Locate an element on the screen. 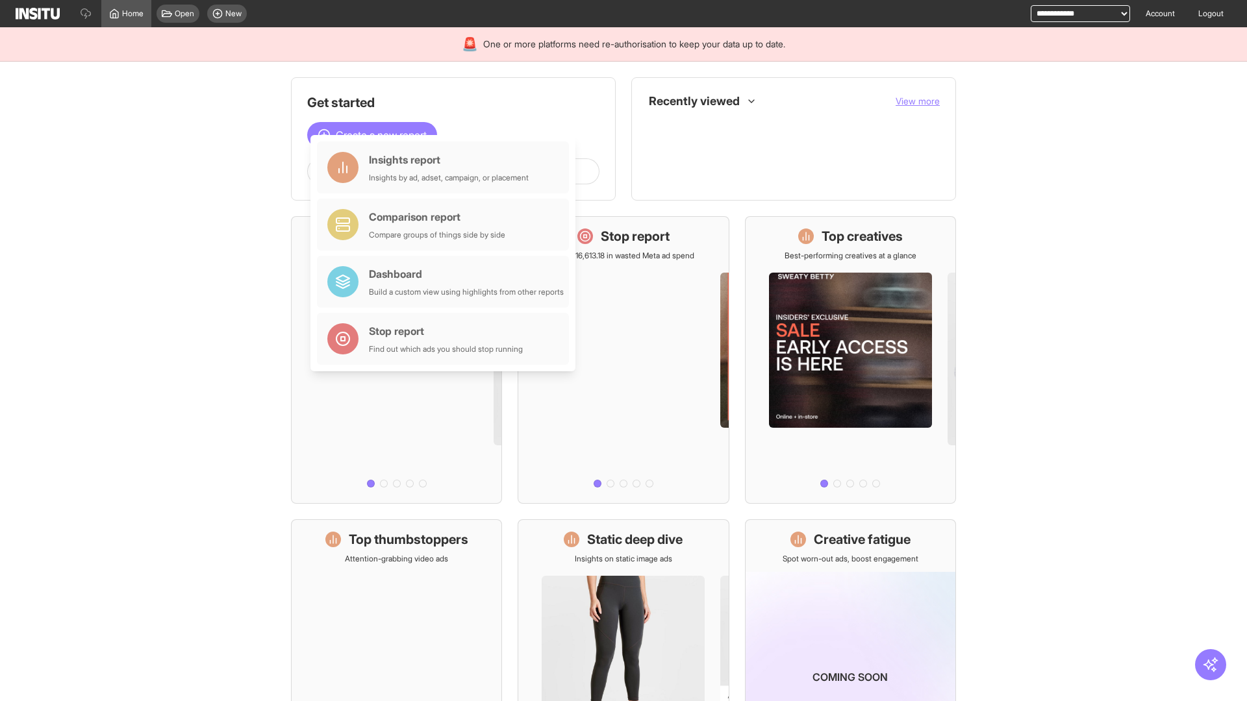 This screenshot has height=701, width=1247. p: Attention-grabbing video ads is located at coordinates (396, 559).